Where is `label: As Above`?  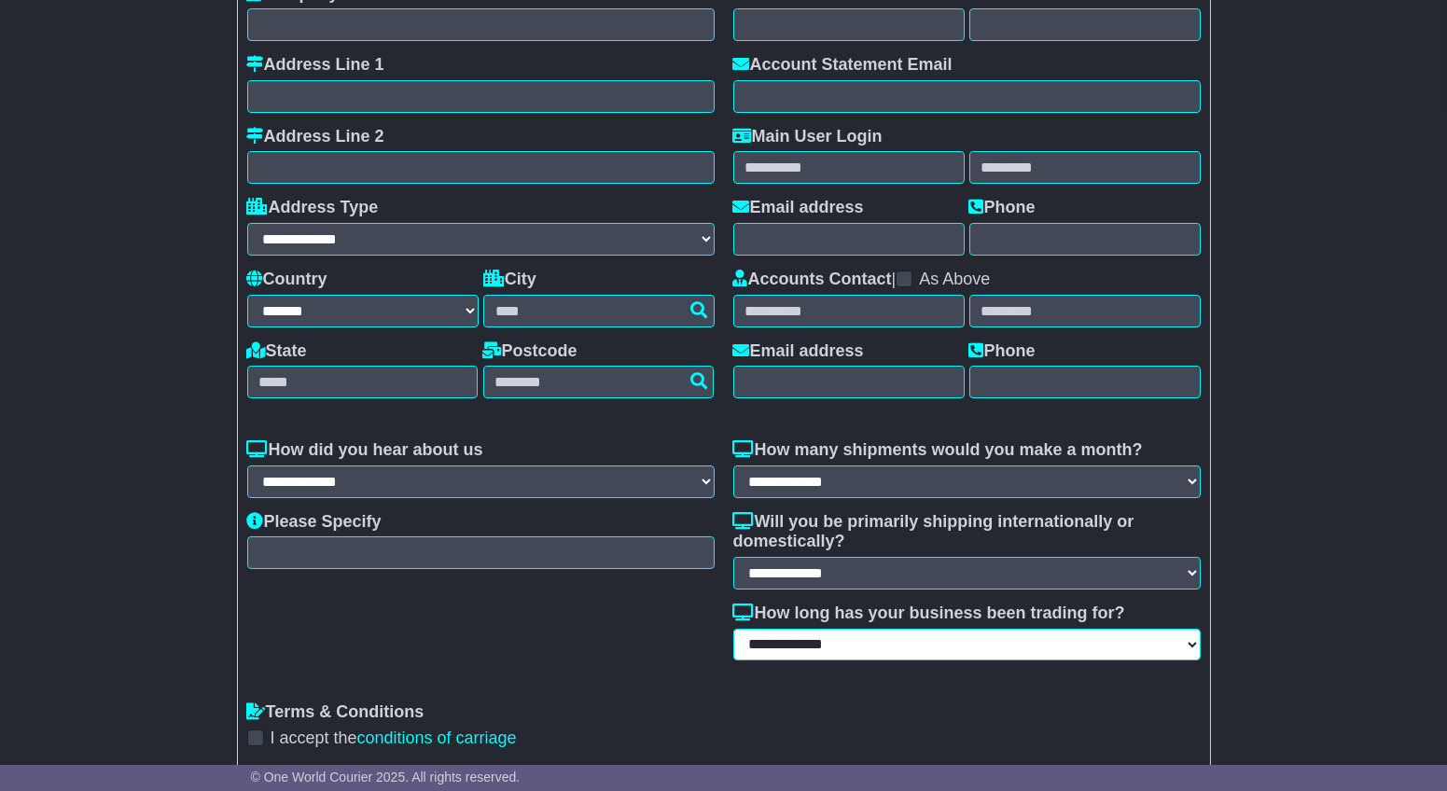
label: As Above is located at coordinates (954, 280).